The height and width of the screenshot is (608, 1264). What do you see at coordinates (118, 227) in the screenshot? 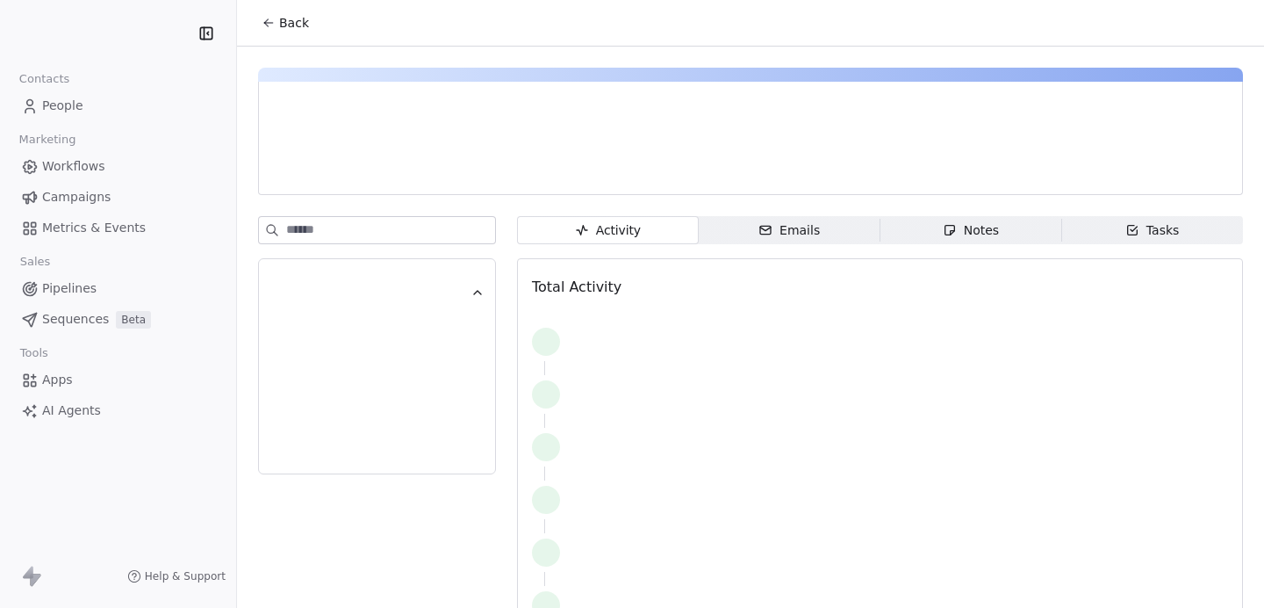
I see `a: Metrics & Events` at bounding box center [118, 227].